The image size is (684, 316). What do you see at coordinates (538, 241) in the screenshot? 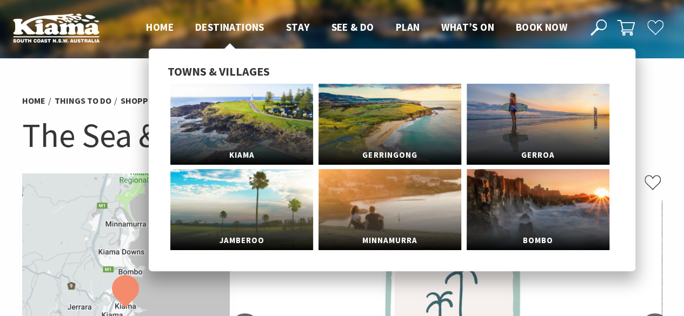
I see `span: Bombo` at bounding box center [538, 241].